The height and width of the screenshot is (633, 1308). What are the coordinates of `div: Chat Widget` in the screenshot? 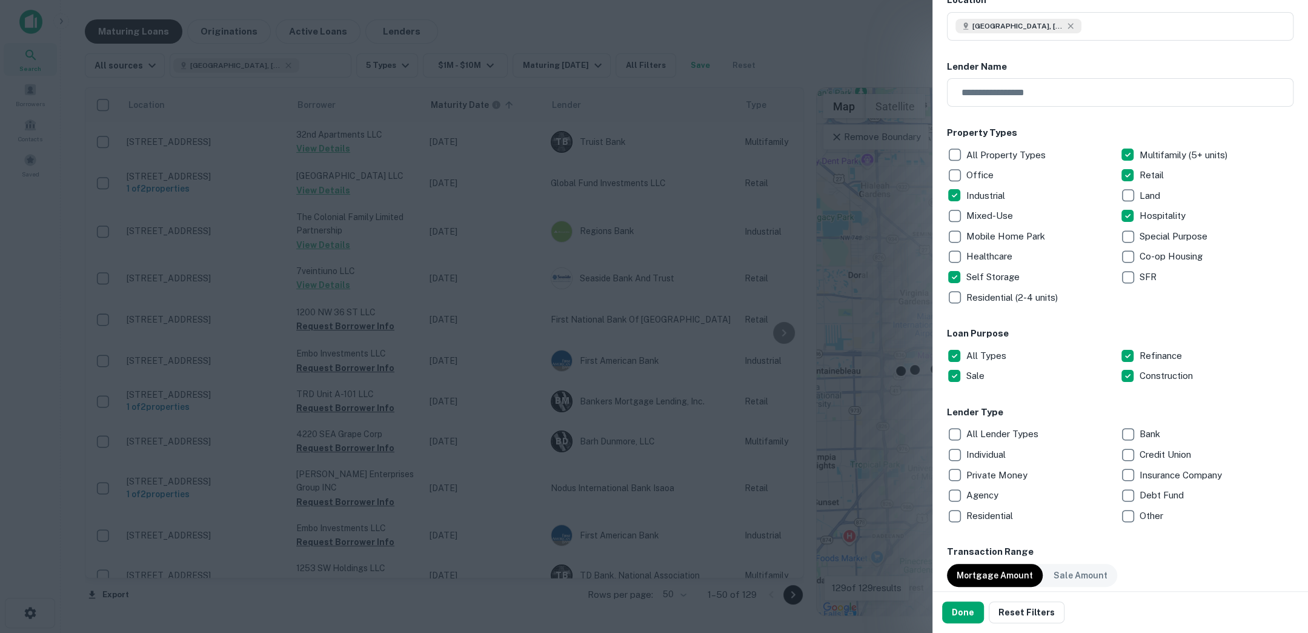 It's located at (1278, 526).